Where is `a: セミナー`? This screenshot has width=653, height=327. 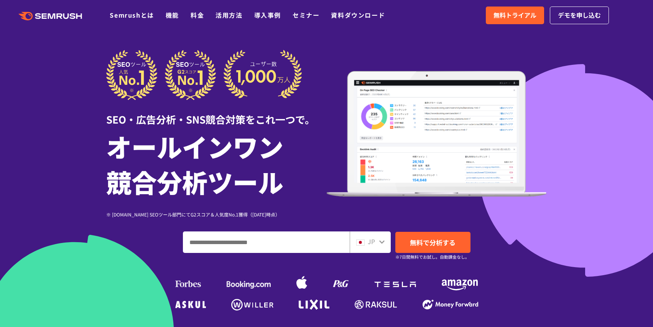 a: セミナー is located at coordinates (306, 15).